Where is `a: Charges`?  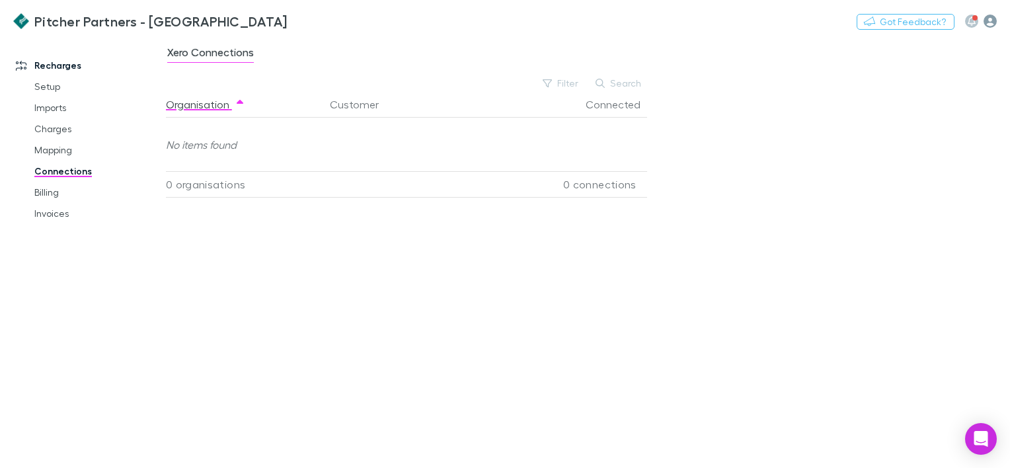
a: Charges is located at coordinates (97, 129).